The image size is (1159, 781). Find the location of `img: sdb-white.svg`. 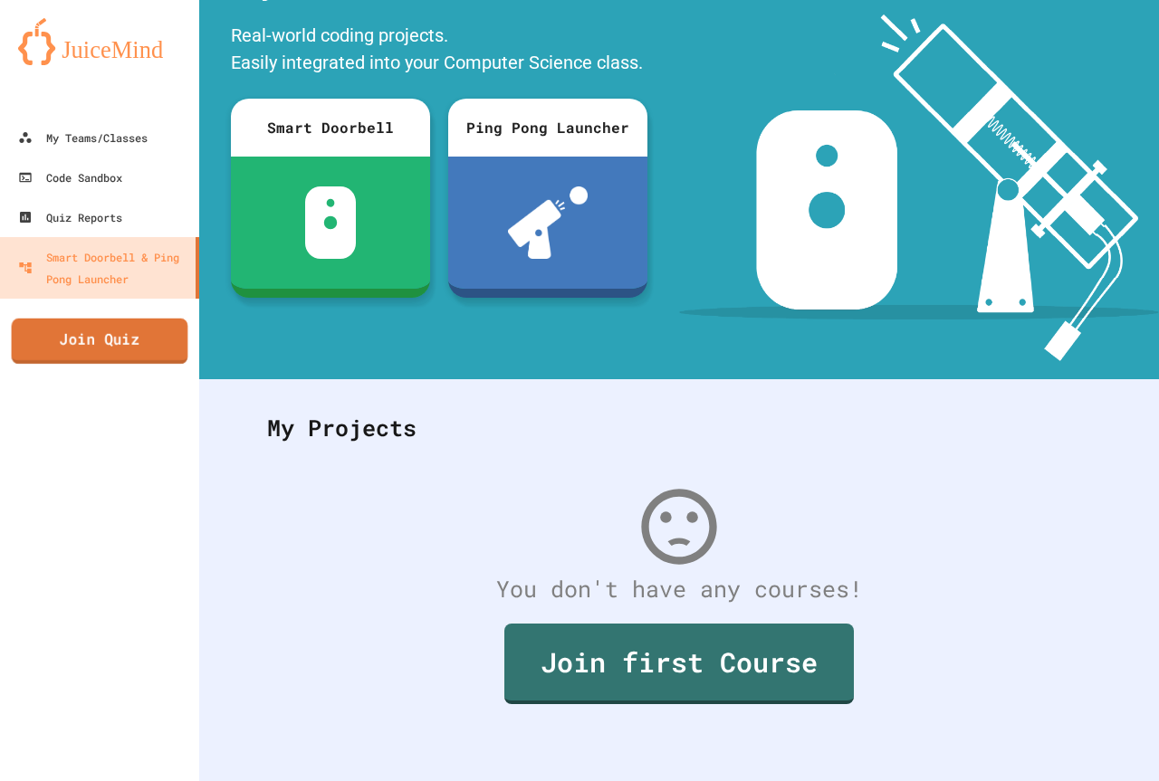

img: sdb-white.svg is located at coordinates (330, 223).